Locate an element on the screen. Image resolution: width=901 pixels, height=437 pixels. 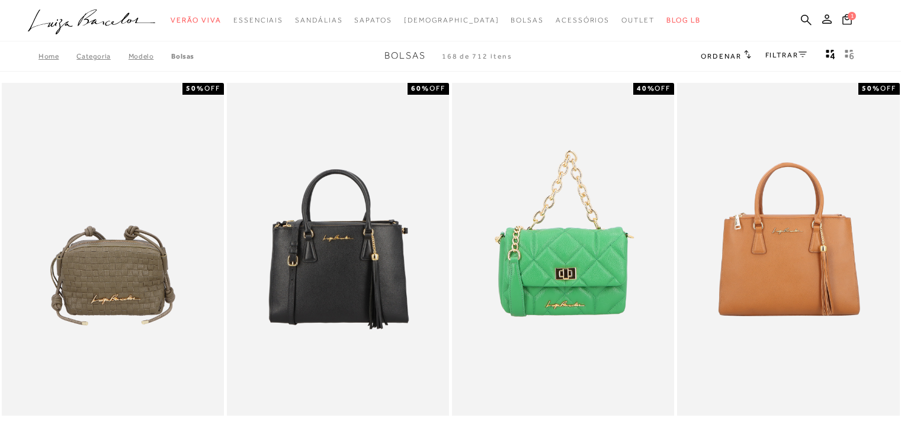
strong: 40% is located at coordinates (646, 88).